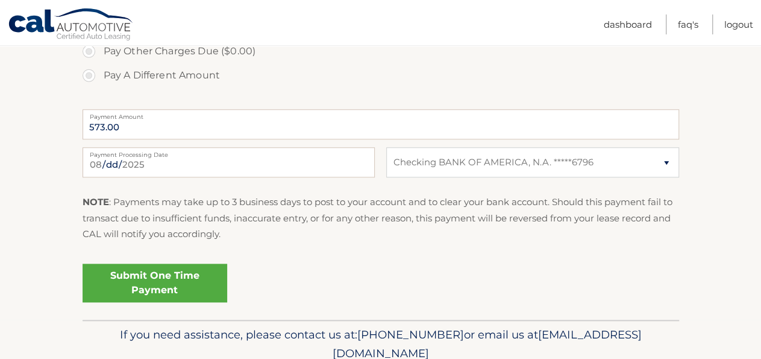 This screenshot has width=761, height=359. What do you see at coordinates (628, 24) in the screenshot?
I see `a: Dashboard` at bounding box center [628, 24].